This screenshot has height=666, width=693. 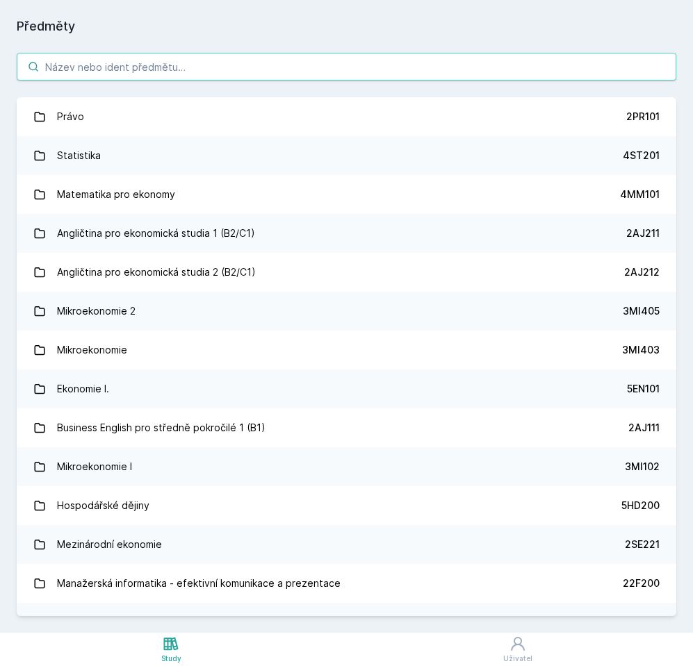 I want to click on a: Mezinárodní ekonomie 2SE221, so click(x=346, y=545).